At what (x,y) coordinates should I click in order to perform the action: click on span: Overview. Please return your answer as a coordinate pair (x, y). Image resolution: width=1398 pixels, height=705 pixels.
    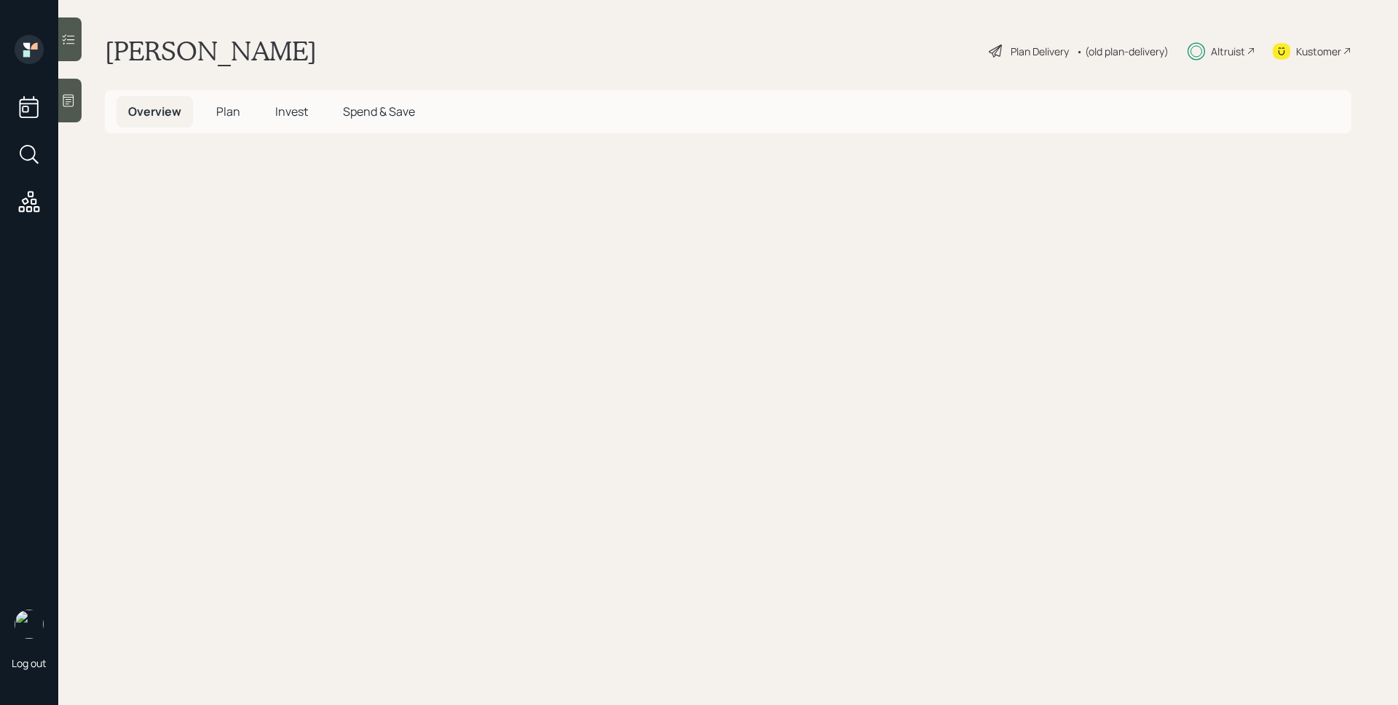
    Looking at the image, I should click on (154, 111).